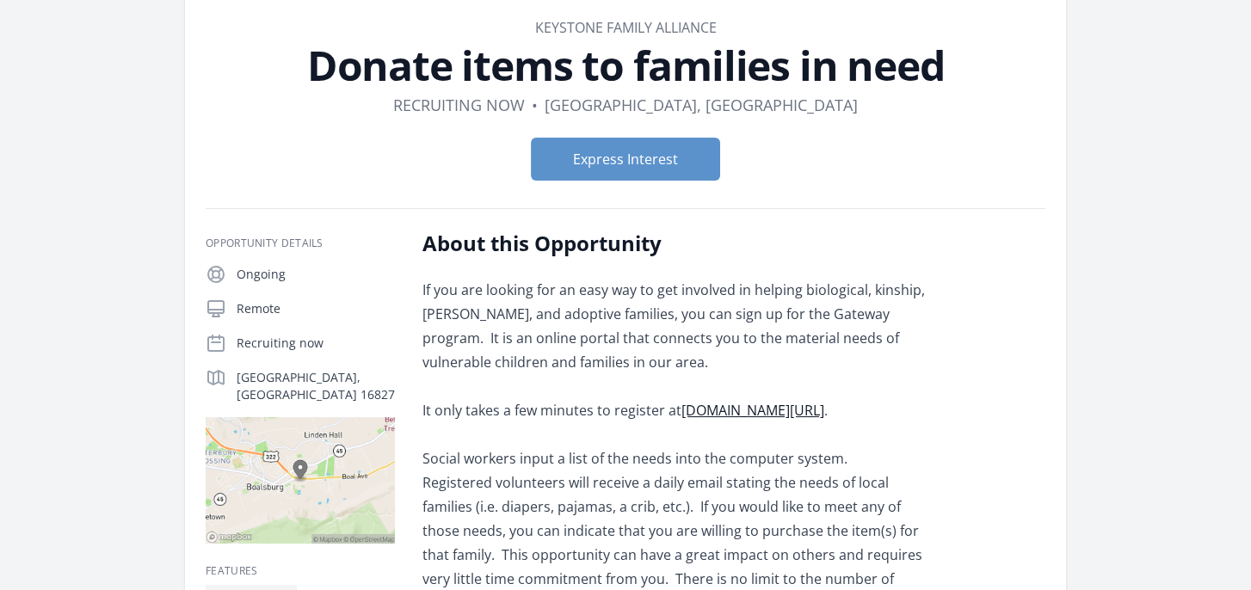 The height and width of the screenshot is (590, 1251). What do you see at coordinates (300, 480) in the screenshot?
I see `img: Map` at bounding box center [300, 480].